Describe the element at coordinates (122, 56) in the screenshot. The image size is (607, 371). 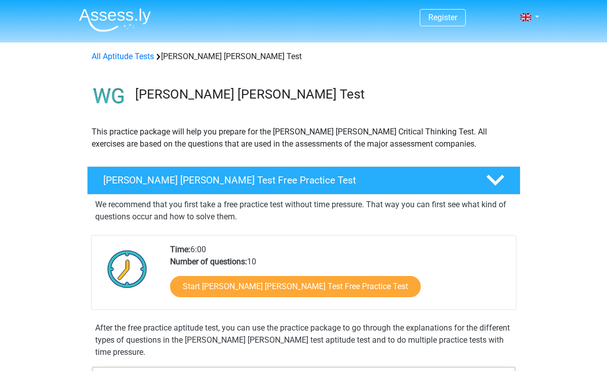
I see `a: All Aptitude Tests` at that location.